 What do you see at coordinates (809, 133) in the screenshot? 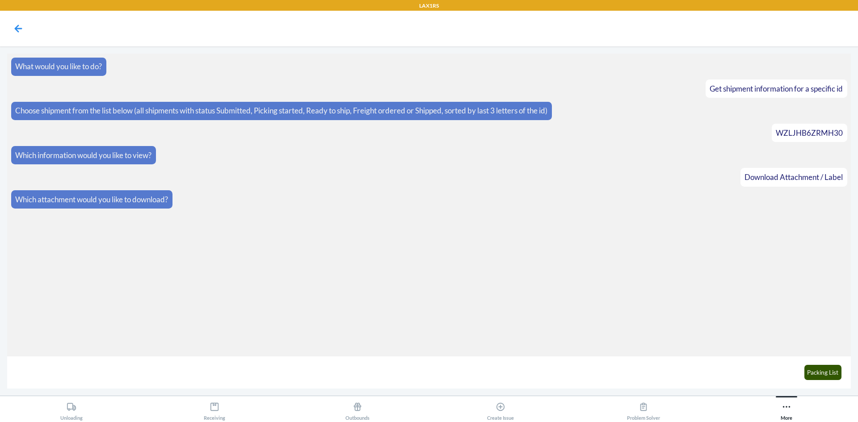
I see `span: WZLJHB6ZRMH30` at bounding box center [809, 133].